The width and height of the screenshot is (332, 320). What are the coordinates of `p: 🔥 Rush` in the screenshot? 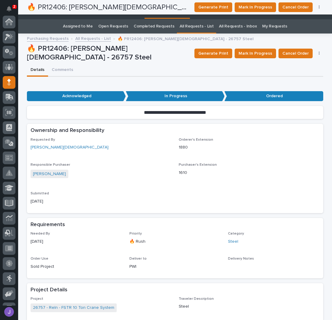 It's located at (175, 242).